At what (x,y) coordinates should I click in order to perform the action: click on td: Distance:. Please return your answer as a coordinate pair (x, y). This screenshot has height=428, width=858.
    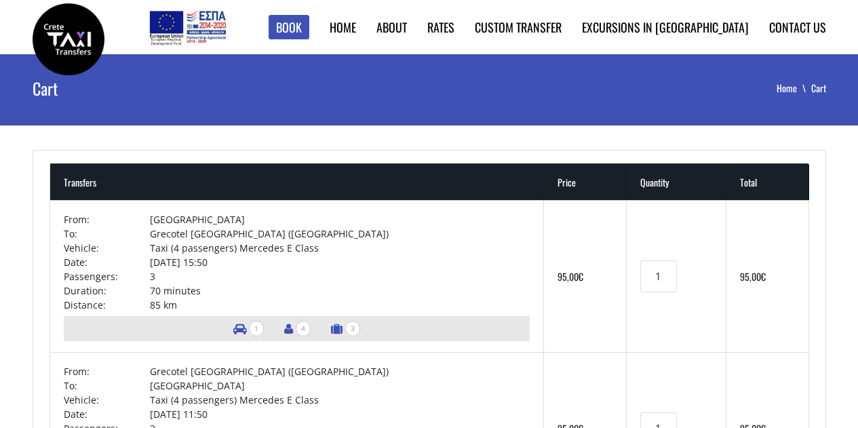
    Looking at the image, I should click on (107, 305).